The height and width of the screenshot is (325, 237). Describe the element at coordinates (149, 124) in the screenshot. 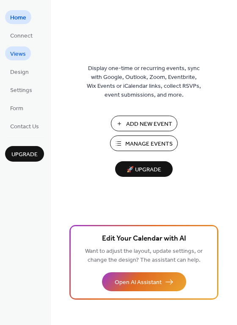

I see `span: Add New Event` at that location.